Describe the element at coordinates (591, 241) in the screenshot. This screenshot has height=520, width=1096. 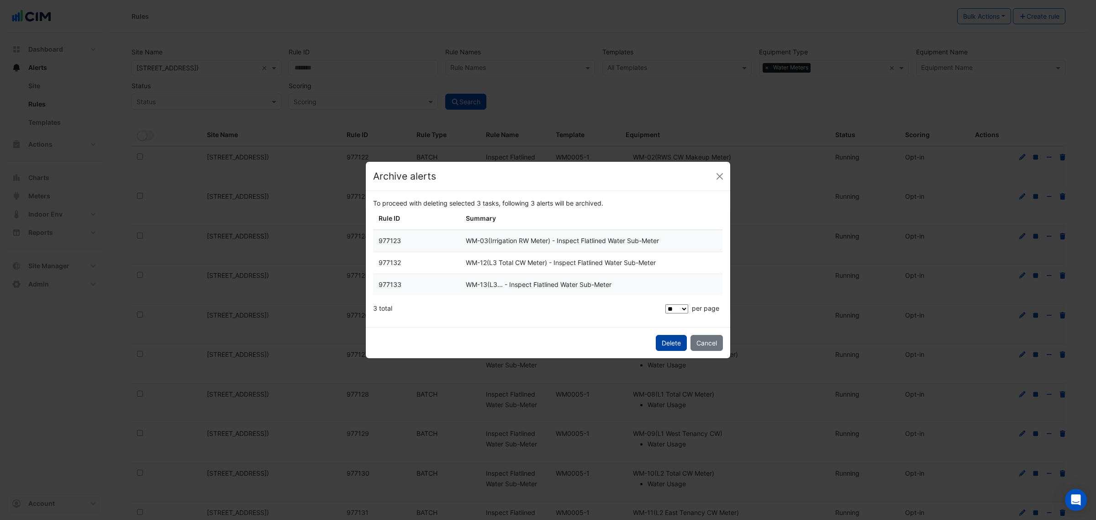
I see `div: WM-03(Irrigation RW Meter) - Inspect Flatlined Water Sub-Meter` at that location.